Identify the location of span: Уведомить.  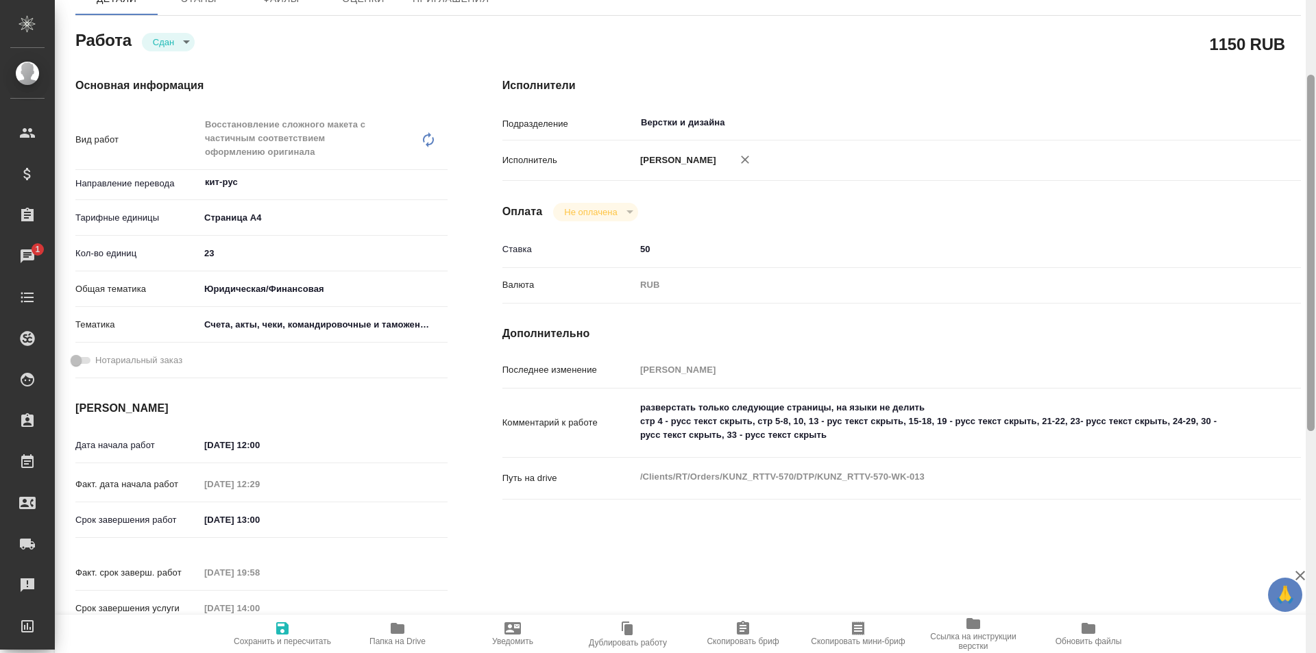
(513, 642).